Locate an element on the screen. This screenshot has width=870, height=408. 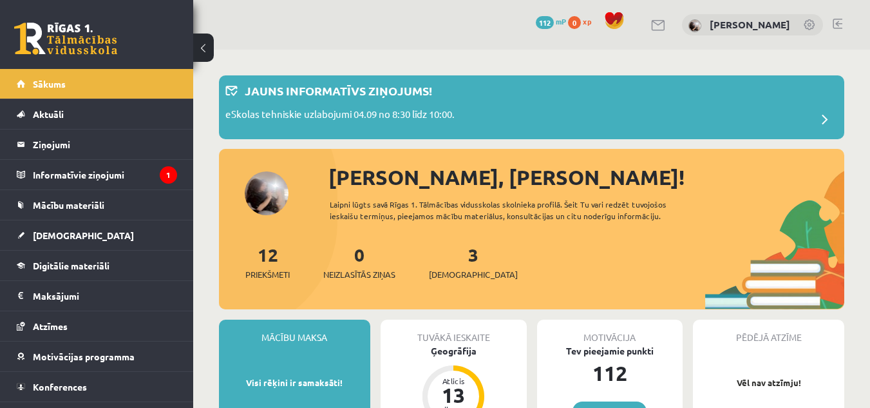
span: 112 is located at coordinates (545, 23).